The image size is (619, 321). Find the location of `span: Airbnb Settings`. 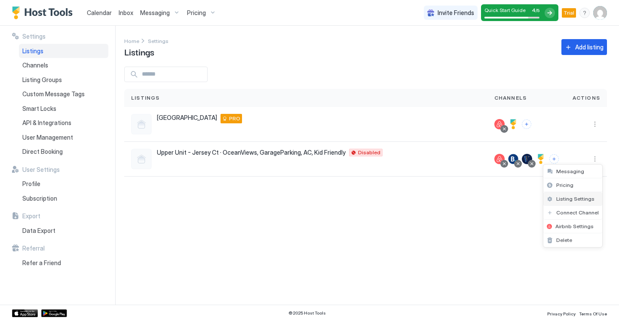

span: Airbnb Settings is located at coordinates (574, 226).